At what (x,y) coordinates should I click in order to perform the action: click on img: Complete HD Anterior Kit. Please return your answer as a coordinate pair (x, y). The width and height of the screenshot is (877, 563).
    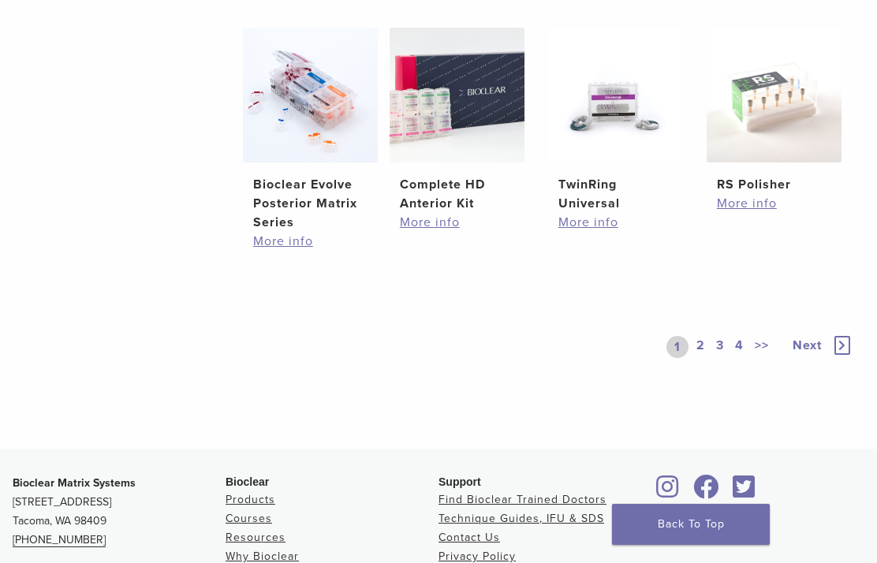
    Looking at the image, I should click on (457, 95).